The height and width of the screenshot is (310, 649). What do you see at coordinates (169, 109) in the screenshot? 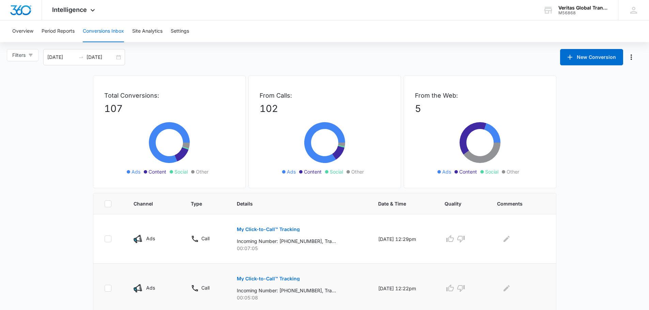
I see `p: 107` at bounding box center [169, 109].